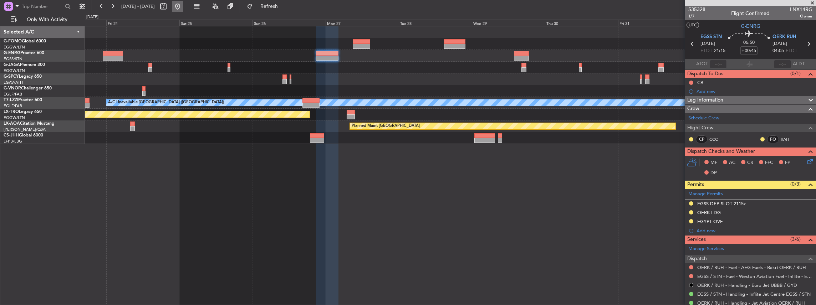  What do you see at coordinates (216, 23) in the screenshot?
I see `div: Sat 25` at bounding box center [216, 23].